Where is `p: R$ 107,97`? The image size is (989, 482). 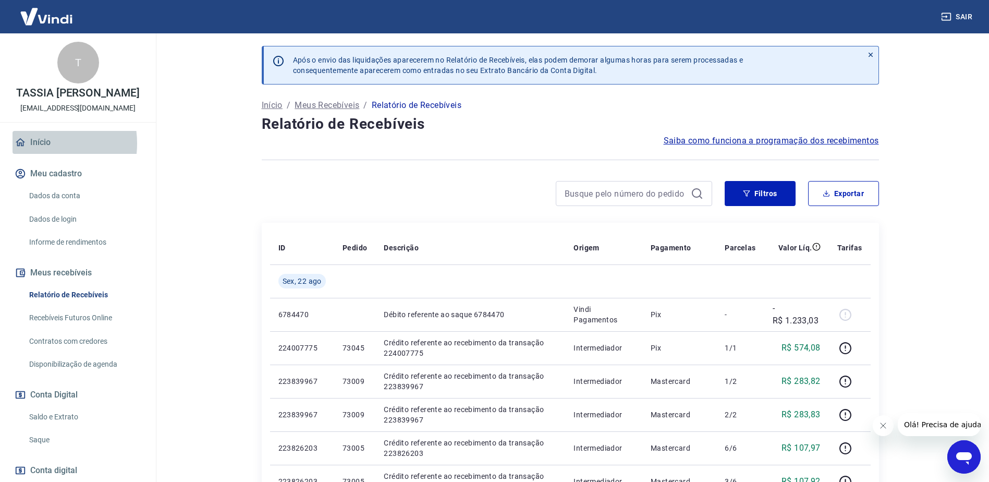 p: R$ 107,97 is located at coordinates (801, 448).